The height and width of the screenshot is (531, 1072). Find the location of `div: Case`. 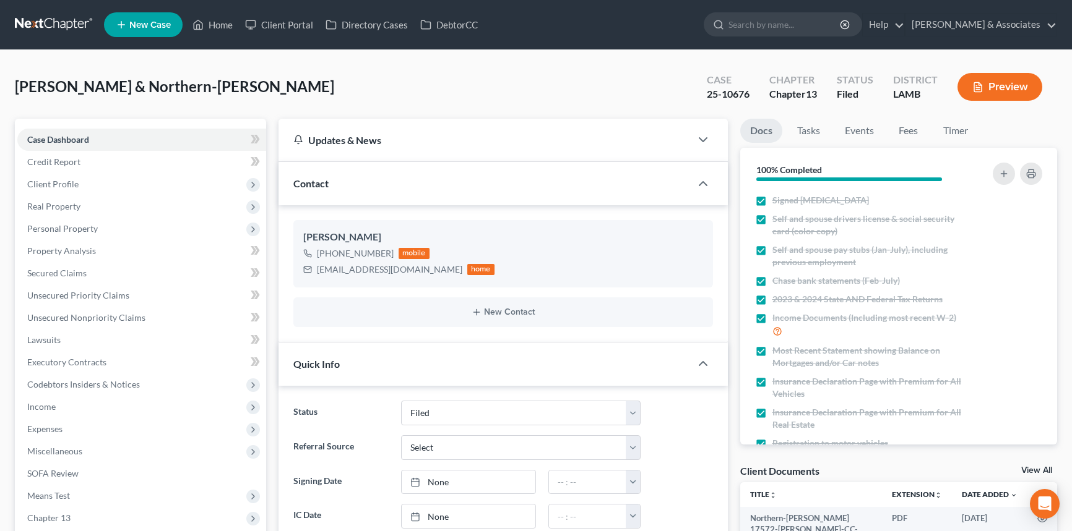

div: Case is located at coordinates (728, 80).